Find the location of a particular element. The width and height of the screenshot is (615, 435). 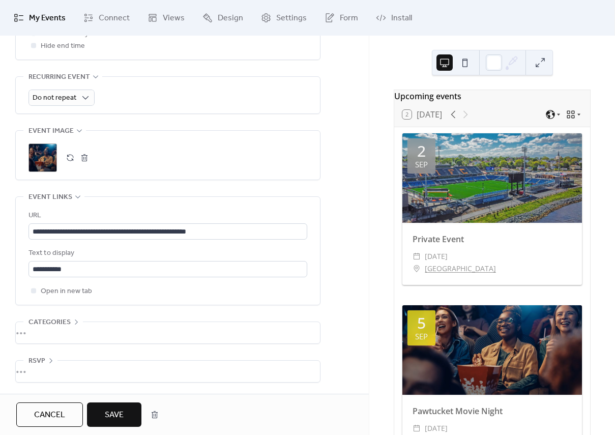

a: My Events is located at coordinates (40, 18).